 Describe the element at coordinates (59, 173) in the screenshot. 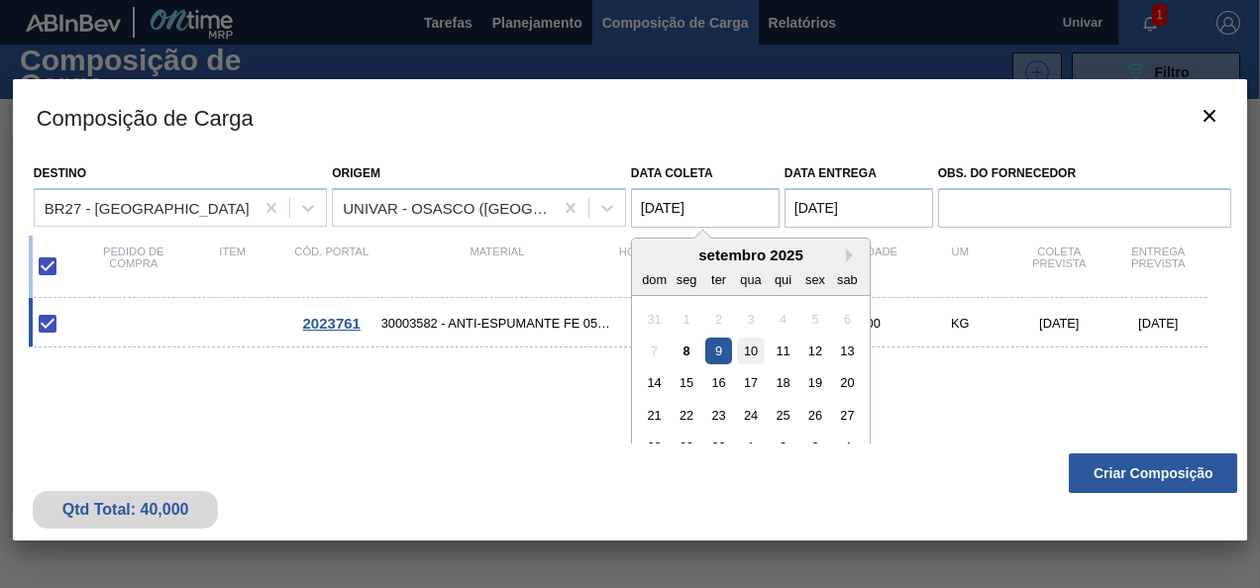

I see `label: Destino` at that location.